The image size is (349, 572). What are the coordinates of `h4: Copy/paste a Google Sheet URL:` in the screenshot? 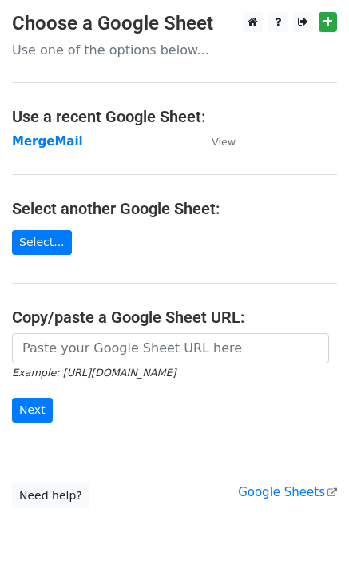 It's located at (174, 317).